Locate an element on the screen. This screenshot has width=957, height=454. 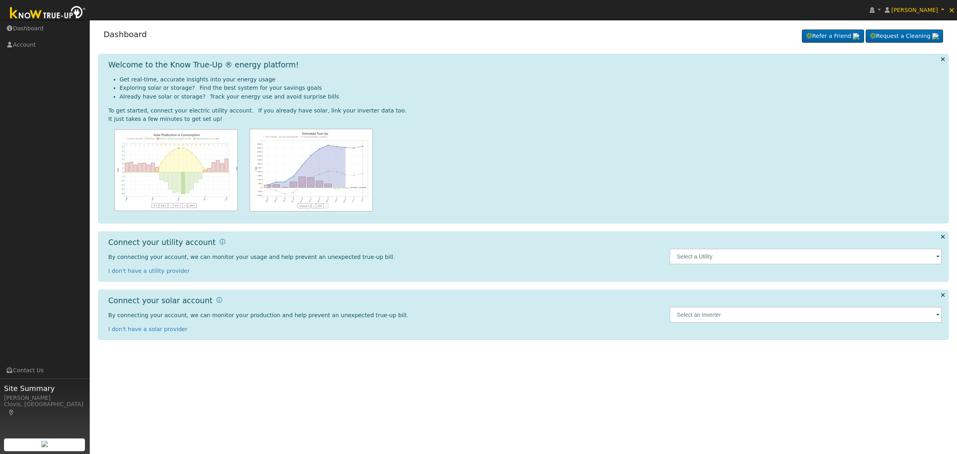
h1: Connect your utility account is located at coordinates (162, 242).